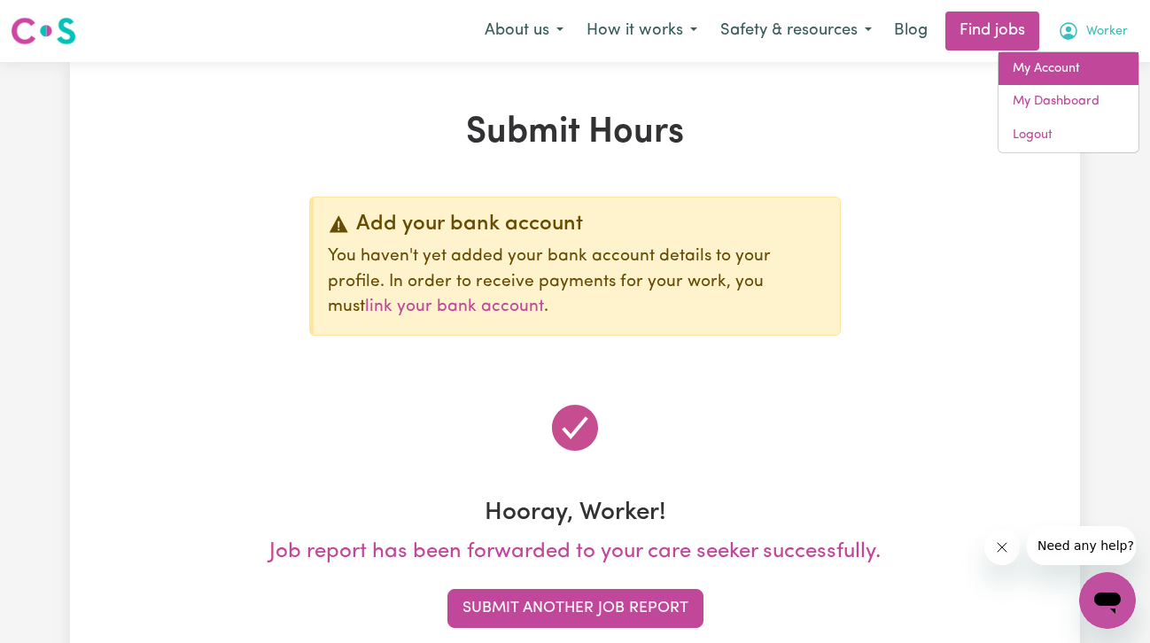 This screenshot has height=643, width=1150. I want to click on p: You haven't yet added your bank account details to your profile. In order to receive payments for..., so click(577, 283).